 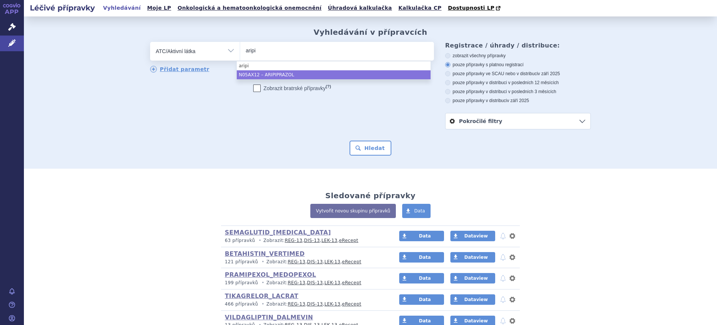 What do you see at coordinates (518, 83) in the screenshot?
I see `label: pouze přípravky v distribuci v posledních 12 měsících` at bounding box center [518, 83].